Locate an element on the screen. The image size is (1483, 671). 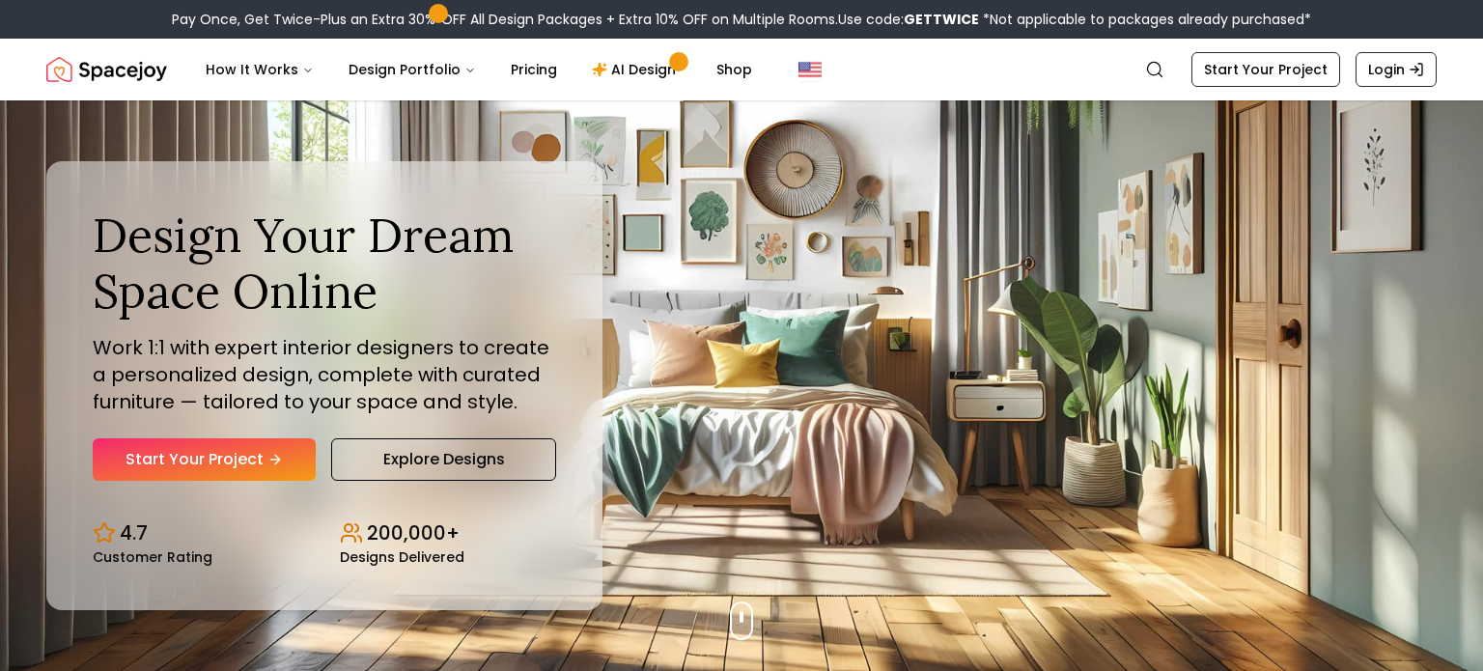
h1: Design Your Dream Space Online is located at coordinates (324, 263).